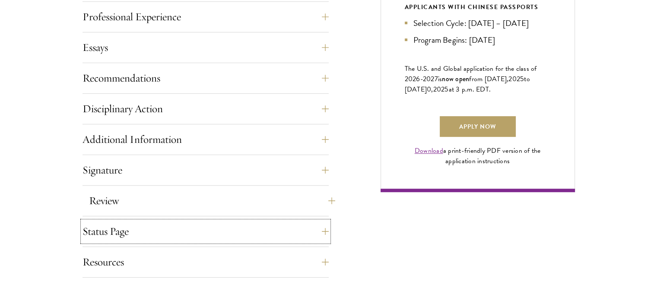  What do you see at coordinates (206, 17) in the screenshot?
I see `button: Professional Experience` at bounding box center [206, 17].